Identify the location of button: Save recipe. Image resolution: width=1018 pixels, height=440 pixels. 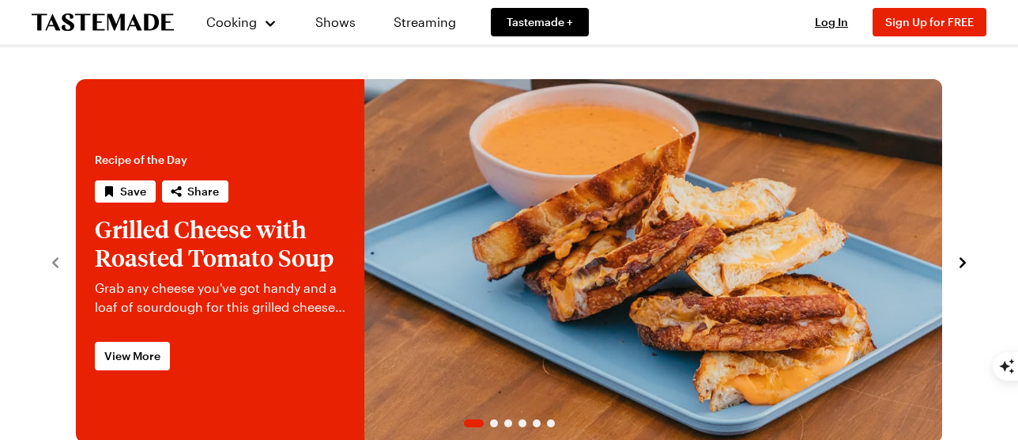
(125, 191).